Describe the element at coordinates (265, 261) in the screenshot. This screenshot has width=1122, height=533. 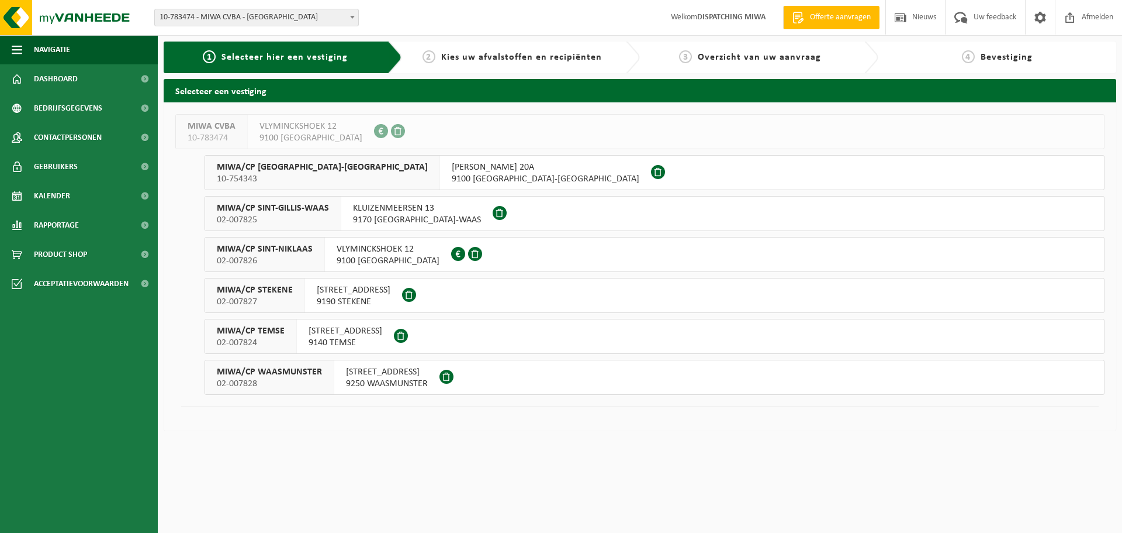
I see `span: 02-007826` at that location.